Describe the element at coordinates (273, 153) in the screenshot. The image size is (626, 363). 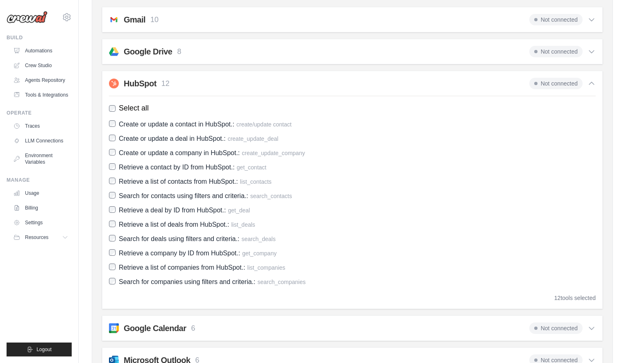
I see `span: create_update_company` at that location.